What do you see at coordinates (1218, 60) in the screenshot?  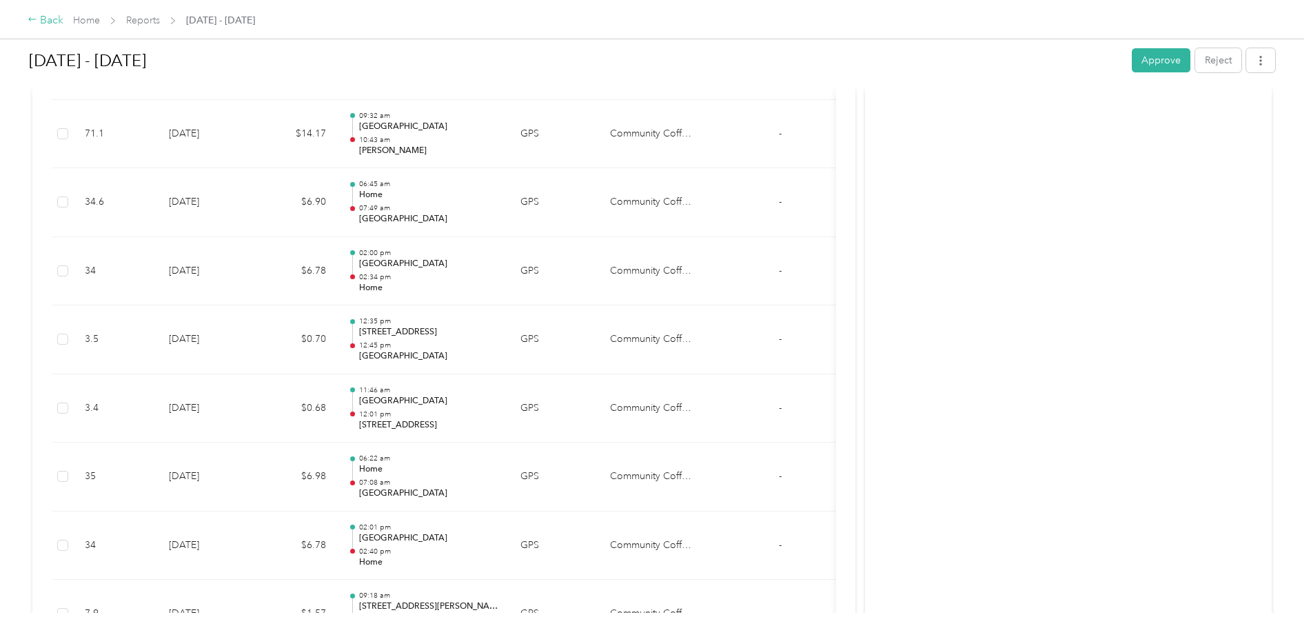 I see `button: Reject` at bounding box center [1218, 60].